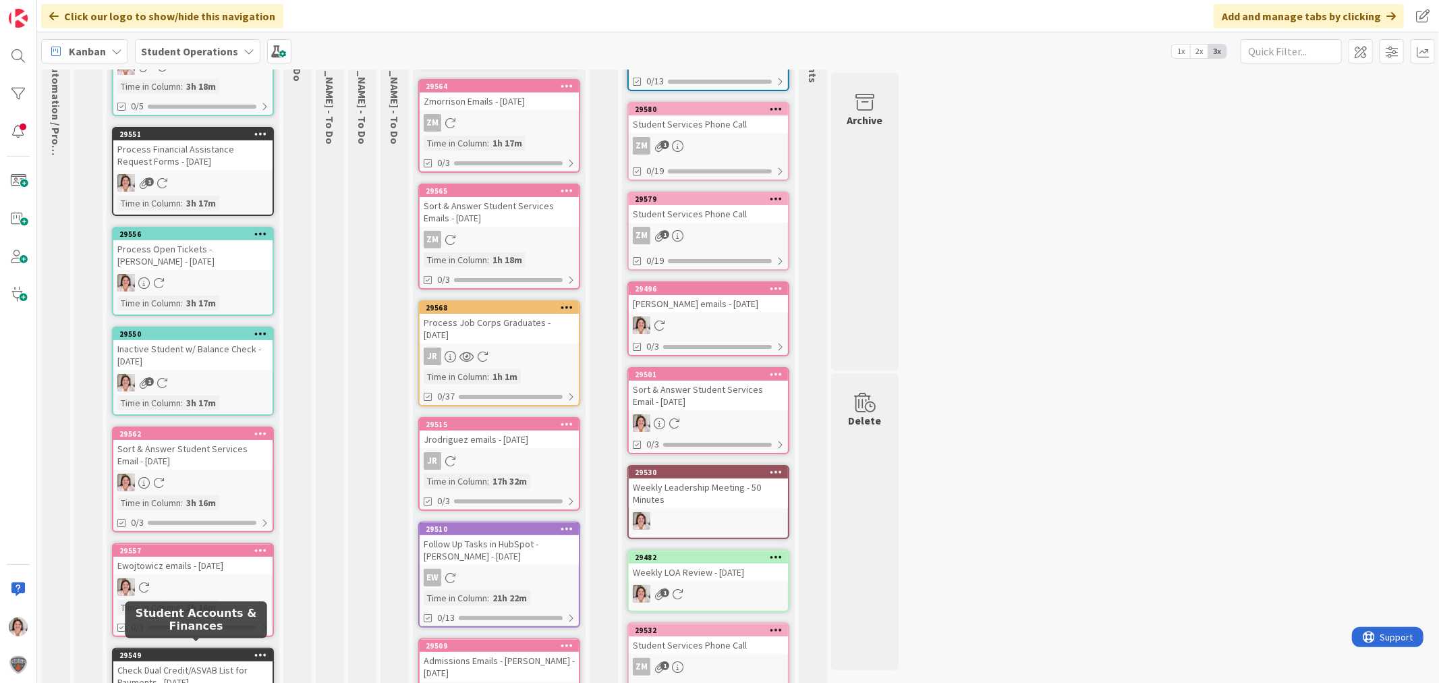  Describe the element at coordinates (865, 120) in the screenshot. I see `div: Archive` at that location.